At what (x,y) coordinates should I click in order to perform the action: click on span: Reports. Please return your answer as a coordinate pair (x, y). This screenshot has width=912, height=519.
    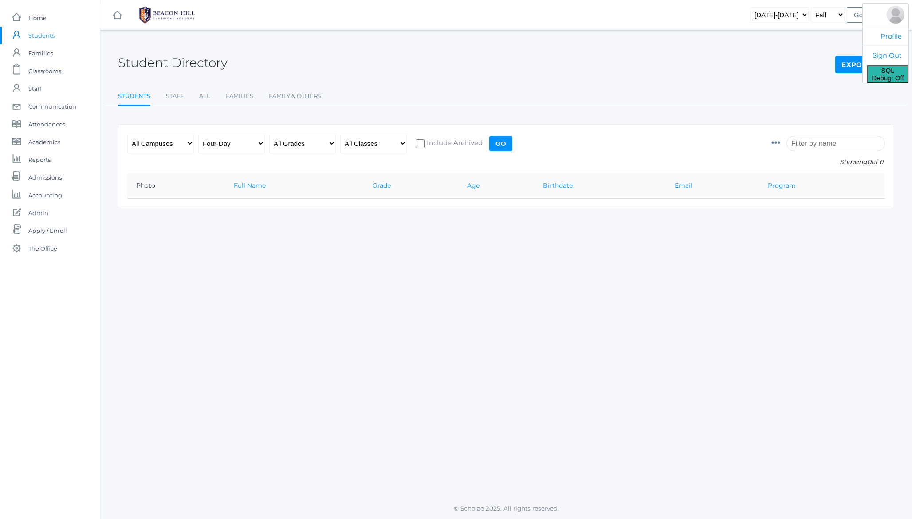
    Looking at the image, I should click on (39, 160).